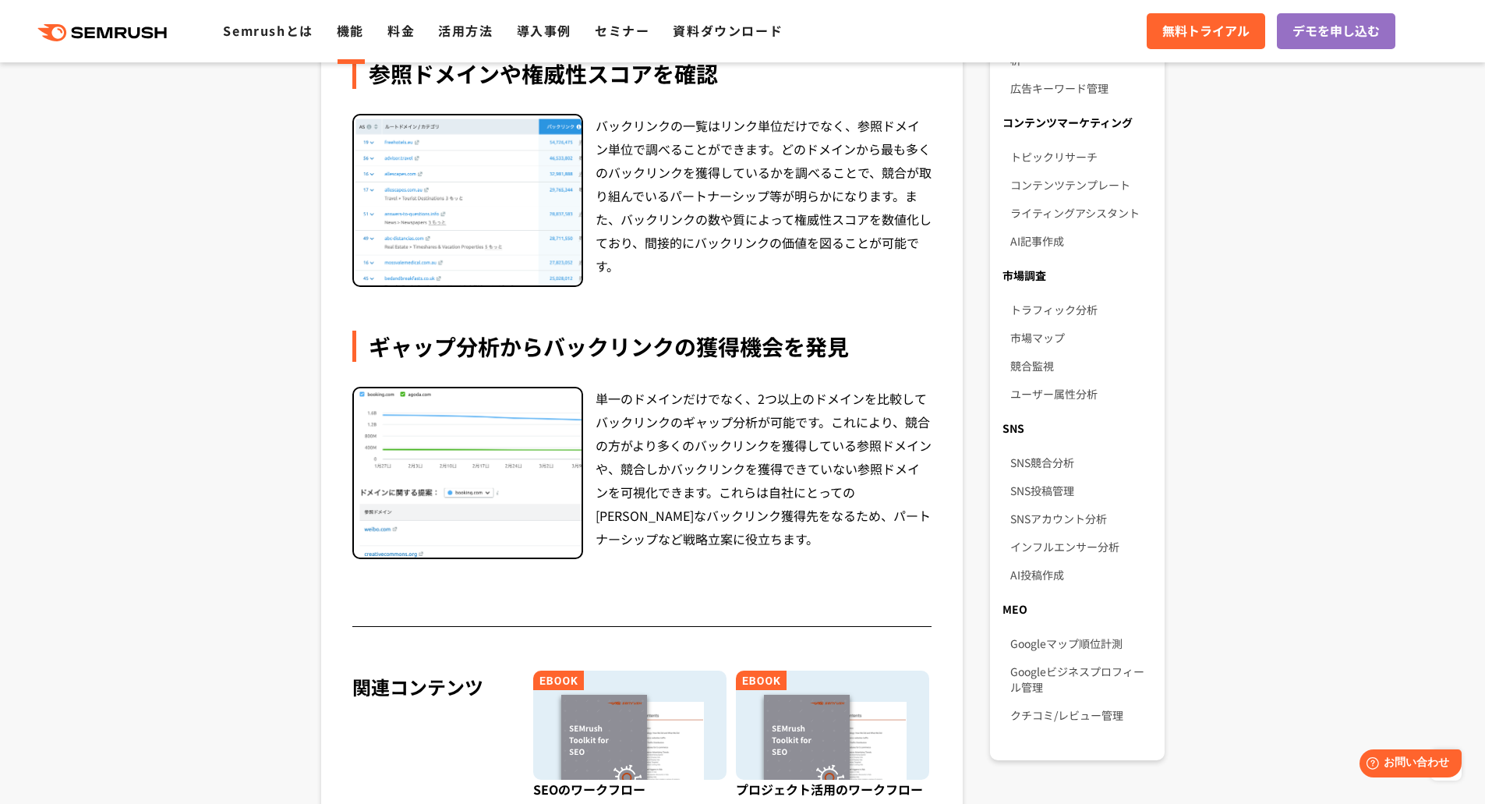 This screenshot has height=804, width=1485. What do you see at coordinates (622, 30) in the screenshot?
I see `a: セミナー` at bounding box center [622, 30].